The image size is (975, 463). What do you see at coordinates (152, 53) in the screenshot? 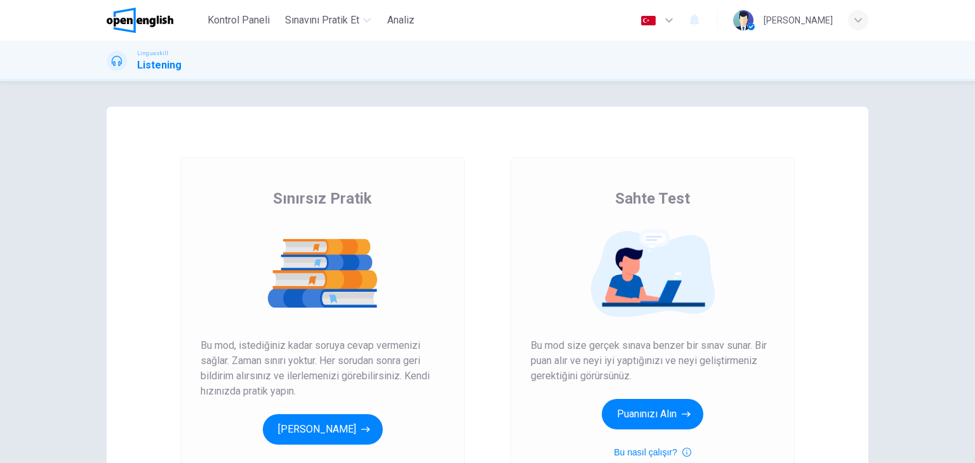
I see `span: Linguaskill` at bounding box center [152, 53].